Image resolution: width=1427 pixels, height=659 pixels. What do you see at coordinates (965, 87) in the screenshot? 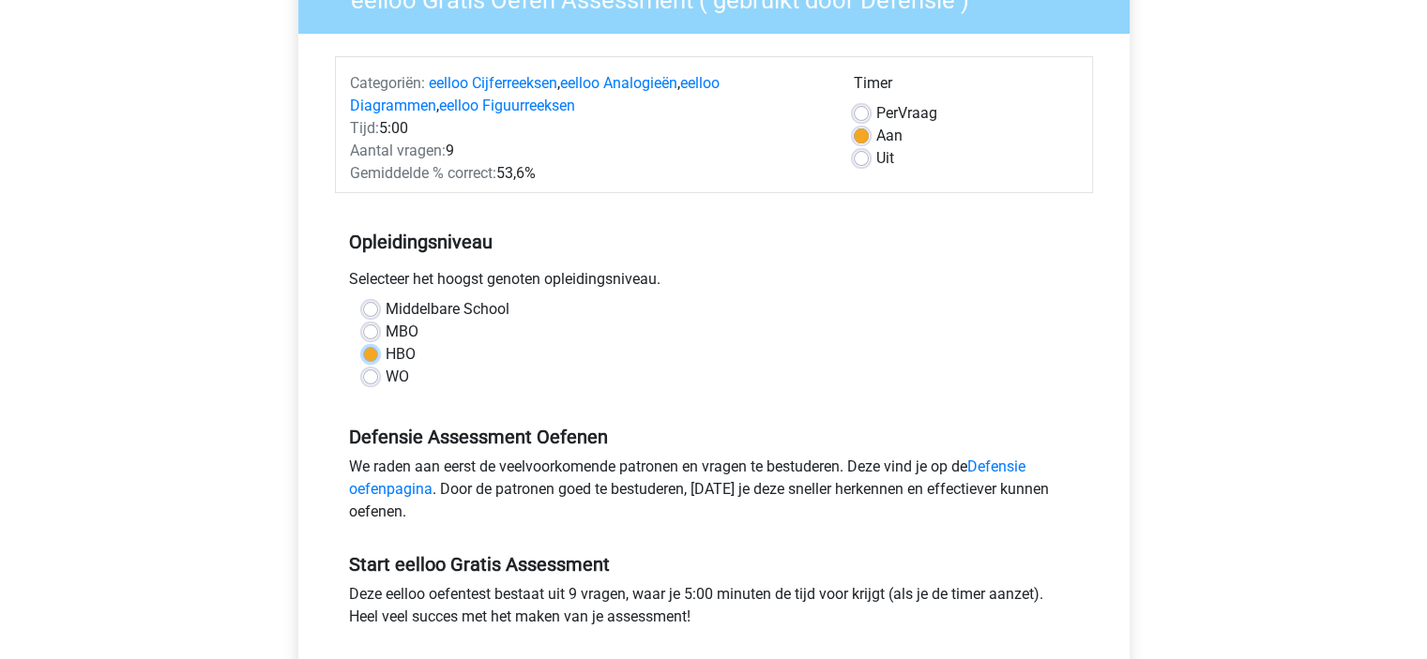
I see `div: Timer` at bounding box center [965, 87].